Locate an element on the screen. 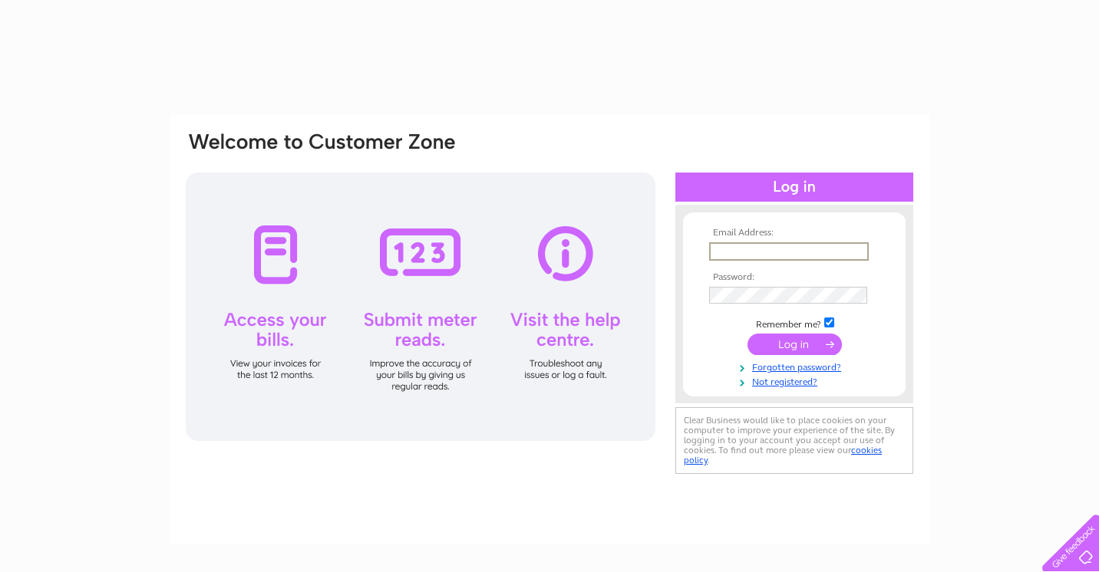 The width and height of the screenshot is (1099, 572). a: Forgotten password? is located at coordinates (796, 366).